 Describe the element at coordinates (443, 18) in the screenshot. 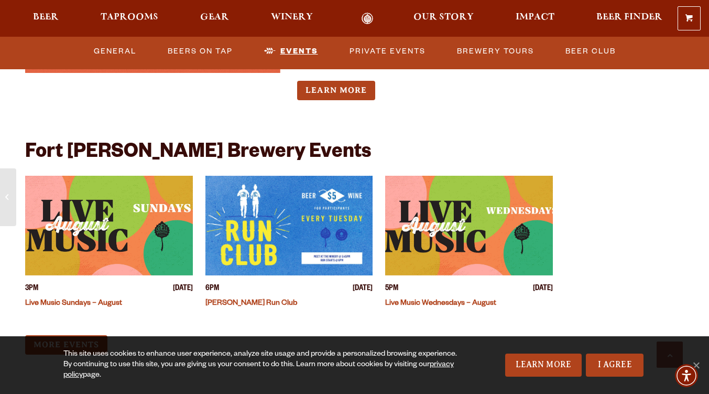

I see `a: Our Story` at that location.